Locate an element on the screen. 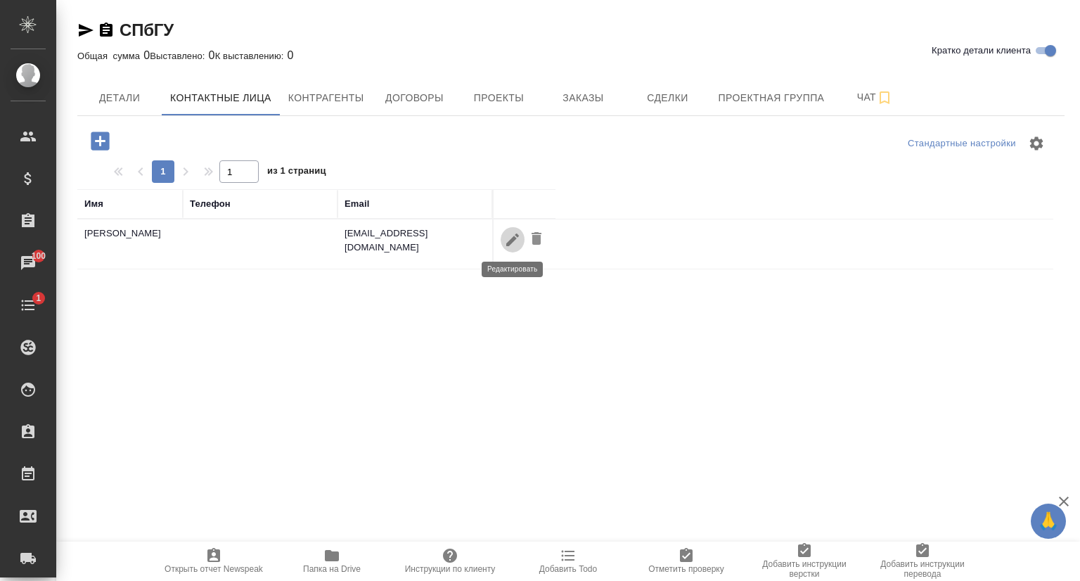 This screenshot has height=581, width=1080. span: Кратко детали клиента is located at coordinates (980, 51).